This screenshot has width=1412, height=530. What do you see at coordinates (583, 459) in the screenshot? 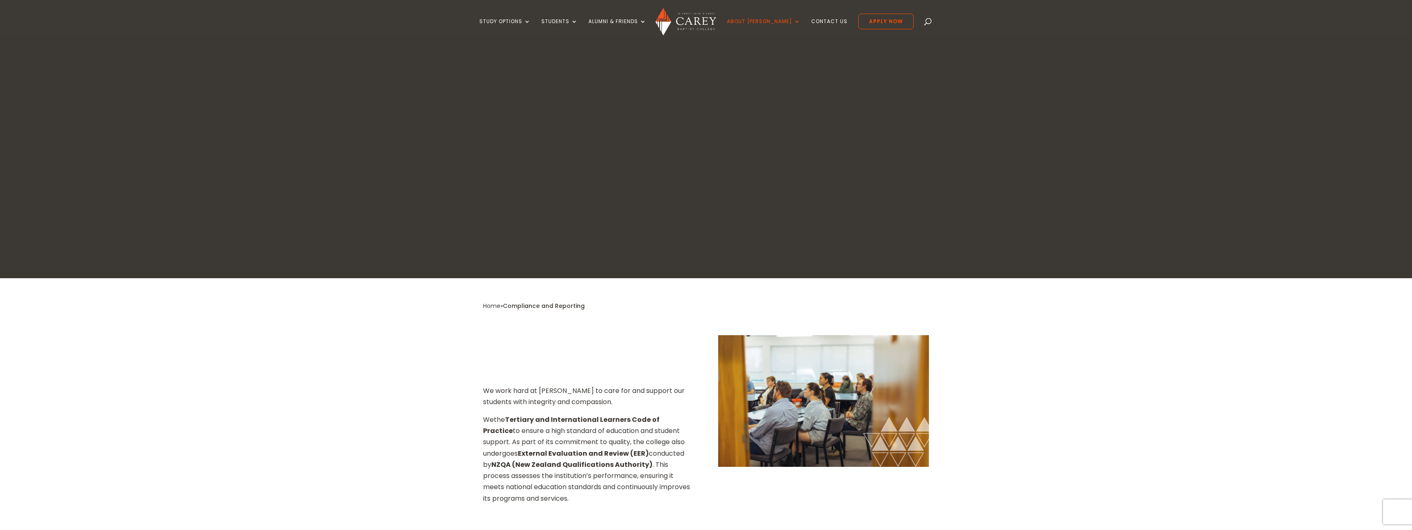
I see `span: conducted by` at bounding box center [583, 459].